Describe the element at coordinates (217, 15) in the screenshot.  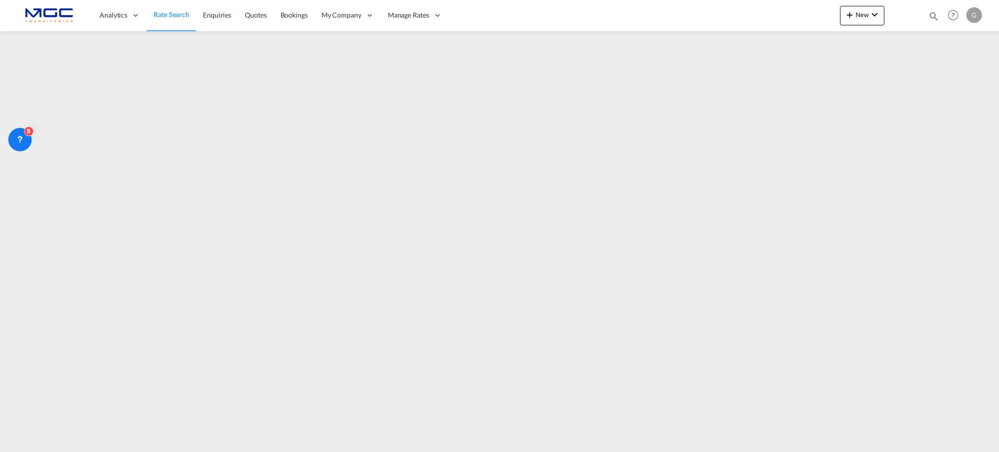
I see `span: Enquiries` at that location.